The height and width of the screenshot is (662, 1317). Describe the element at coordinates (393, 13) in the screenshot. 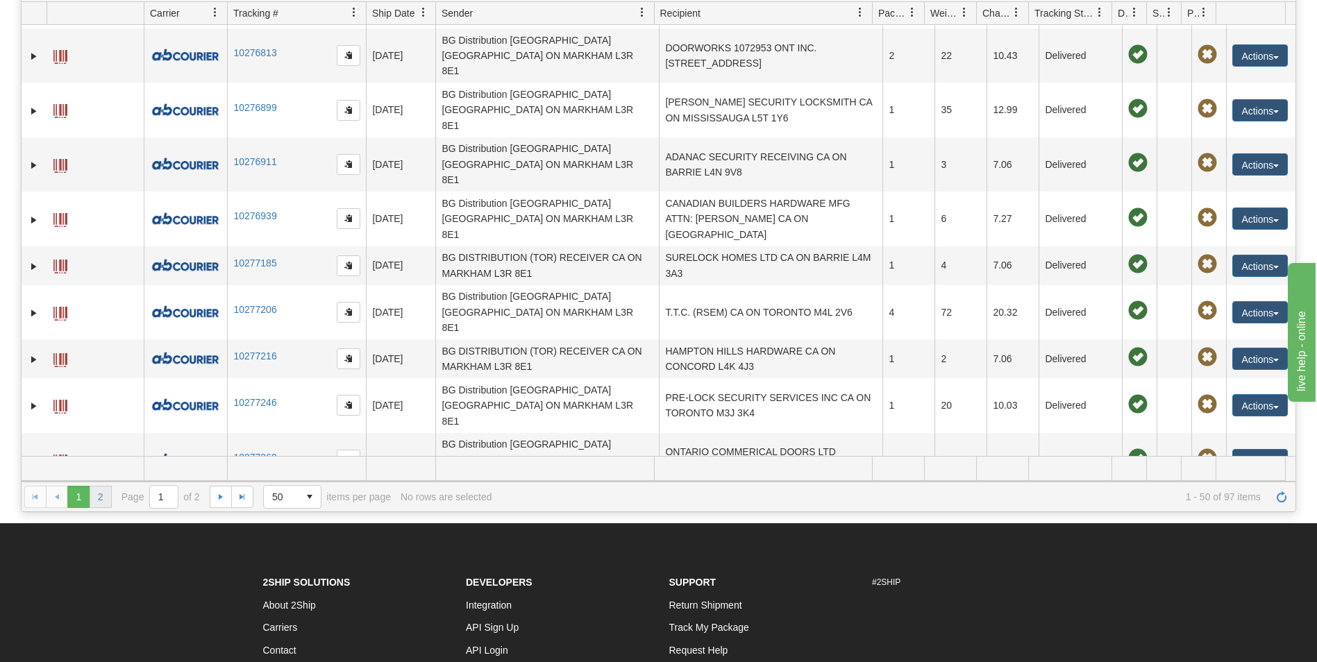

I see `span: Ship Date` at that location.